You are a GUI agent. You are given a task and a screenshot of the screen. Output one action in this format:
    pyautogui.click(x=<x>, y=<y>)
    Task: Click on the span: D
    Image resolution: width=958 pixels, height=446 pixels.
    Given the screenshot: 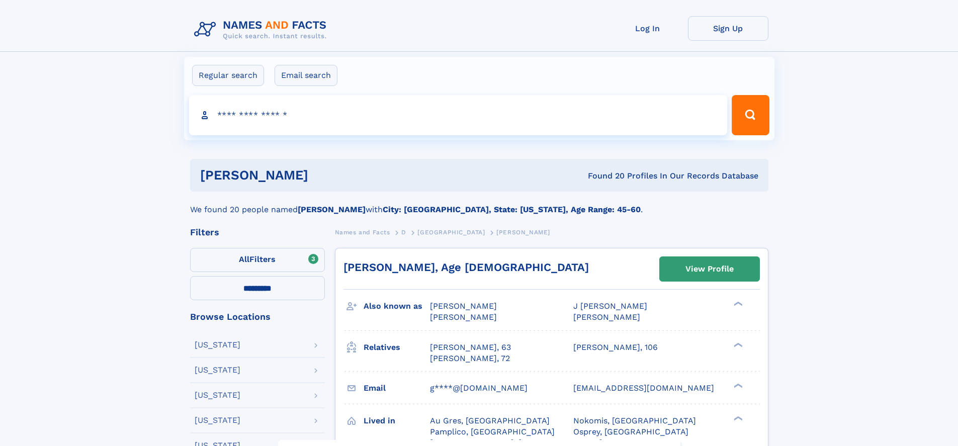 What is the action you would take?
    pyautogui.click(x=404, y=232)
    